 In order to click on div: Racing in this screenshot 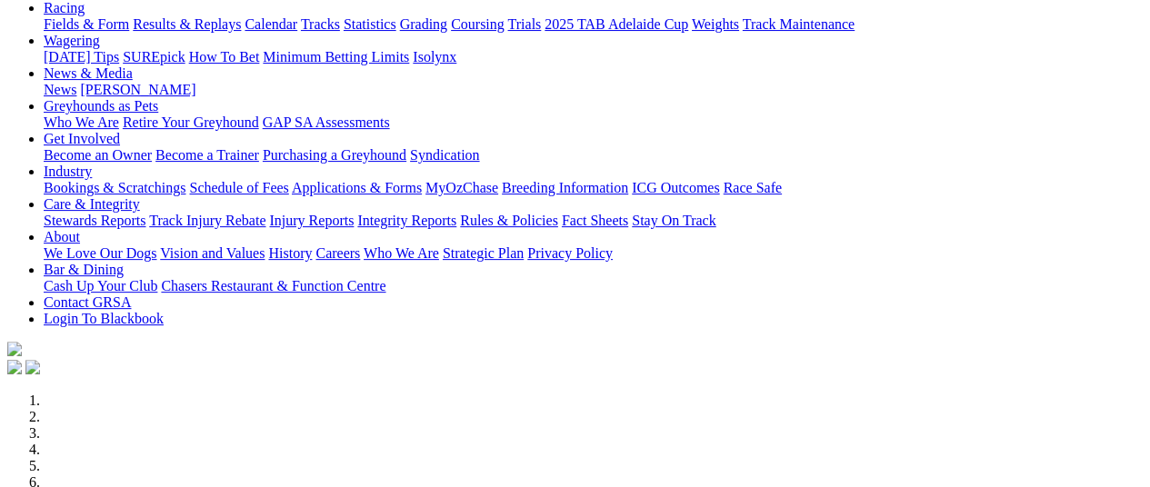, I will do `click(593, 25)`.